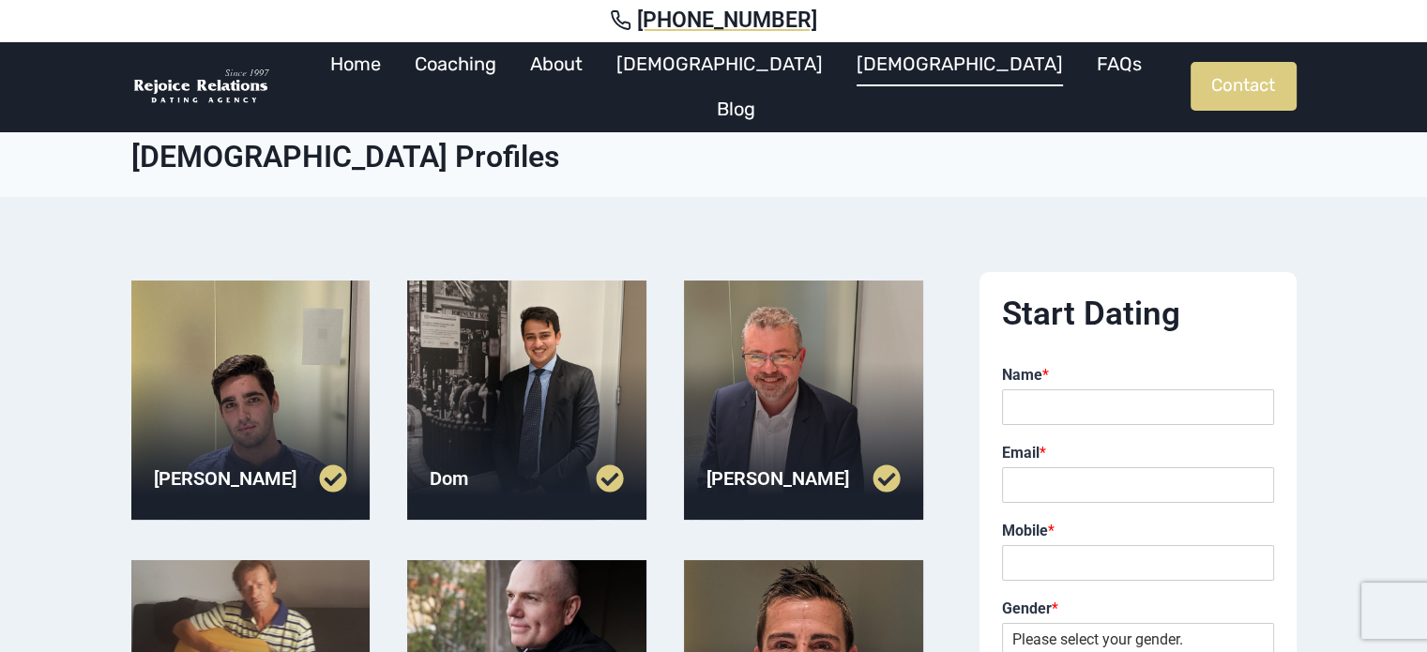 This screenshot has height=652, width=1427. What do you see at coordinates (1138, 563) in the screenshot?
I see `input: Mobile` at bounding box center [1138, 563].